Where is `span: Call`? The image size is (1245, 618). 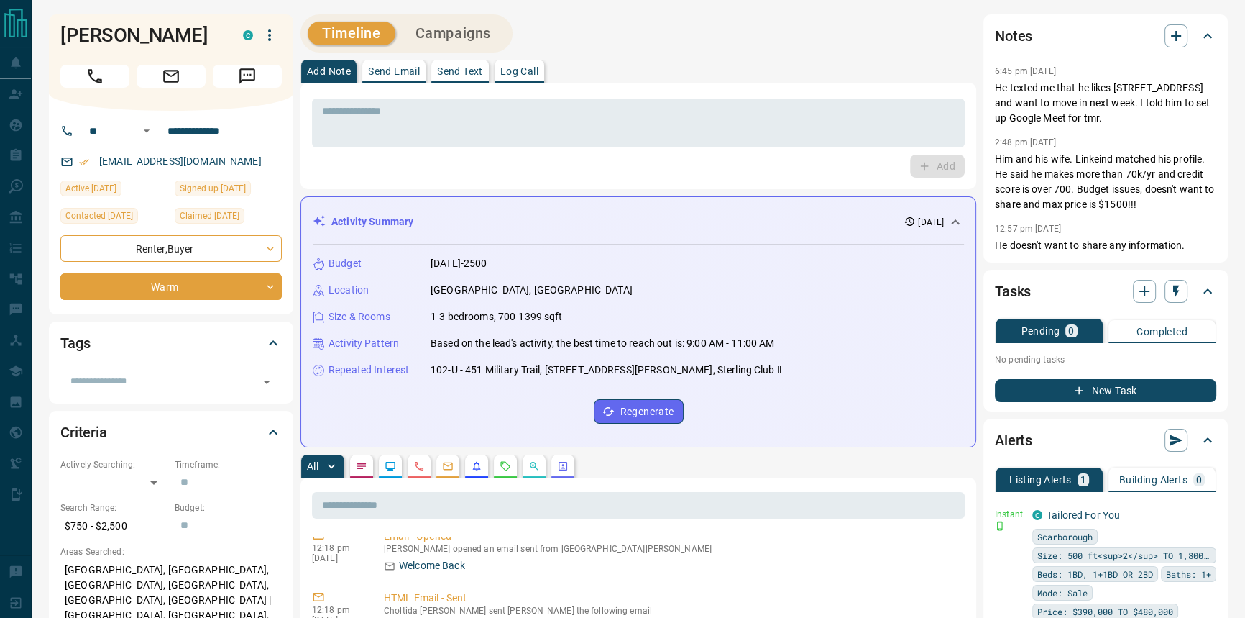
span: Call is located at coordinates (95, 76).